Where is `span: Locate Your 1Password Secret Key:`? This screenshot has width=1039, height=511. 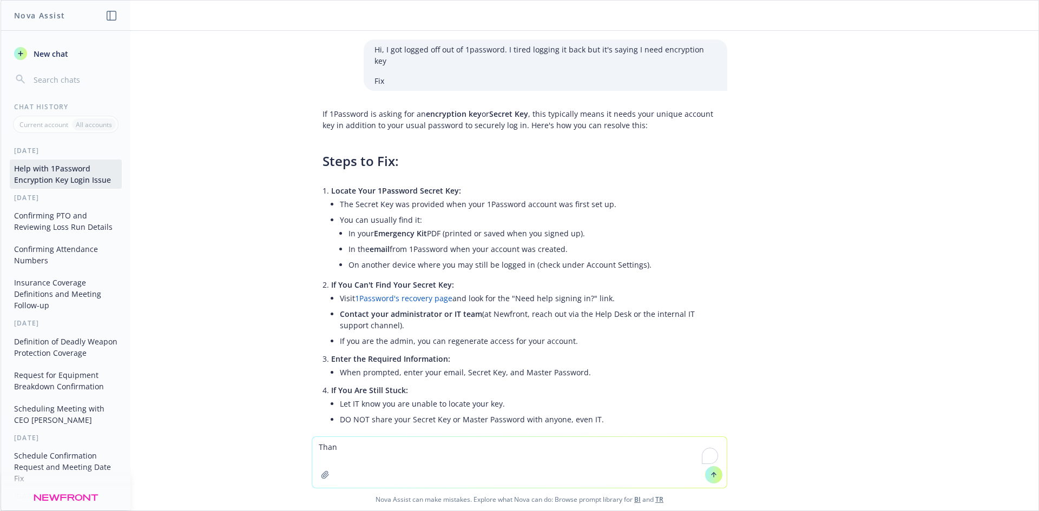 span: Locate Your 1Password Secret Key: is located at coordinates (396, 190).